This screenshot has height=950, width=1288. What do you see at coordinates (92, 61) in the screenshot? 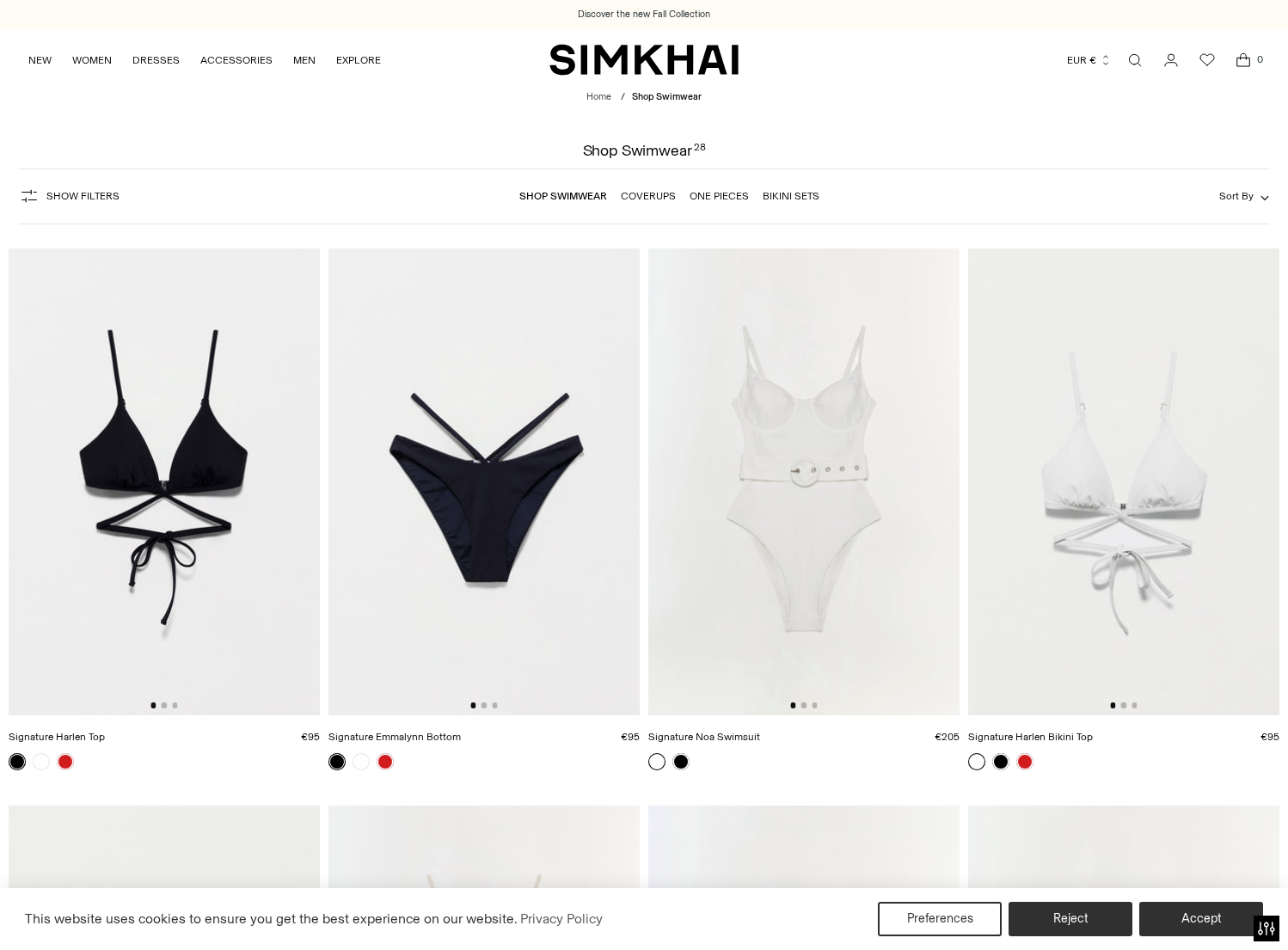
I see `a: WOMEN` at bounding box center [92, 61].